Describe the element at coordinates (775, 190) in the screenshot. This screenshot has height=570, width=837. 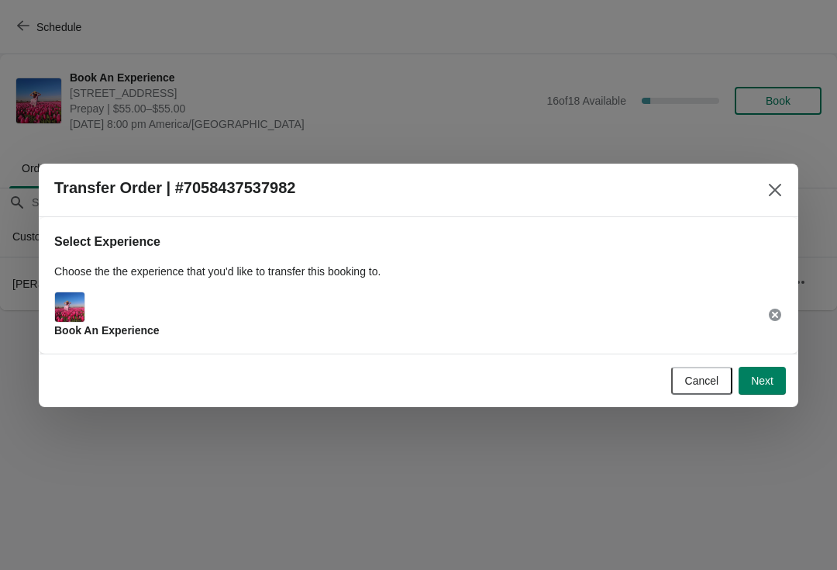
I see `button: Close` at that location.